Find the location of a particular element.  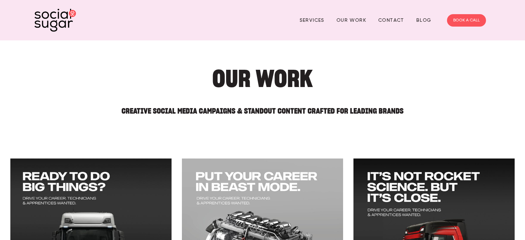

a: Our Work is located at coordinates (351, 20).